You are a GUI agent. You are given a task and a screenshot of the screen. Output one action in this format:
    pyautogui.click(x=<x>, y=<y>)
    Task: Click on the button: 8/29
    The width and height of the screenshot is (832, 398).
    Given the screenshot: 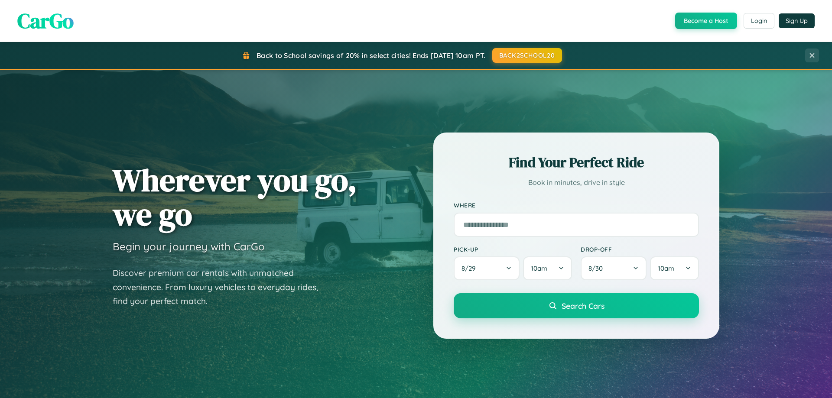 What is the action you would take?
    pyautogui.click(x=487, y=268)
    